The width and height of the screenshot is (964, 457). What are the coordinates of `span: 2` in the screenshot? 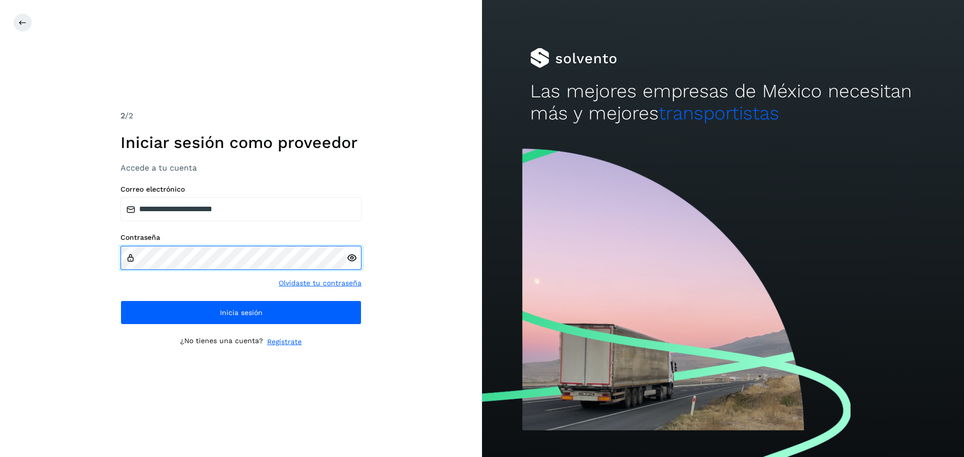 It's located at (122, 115).